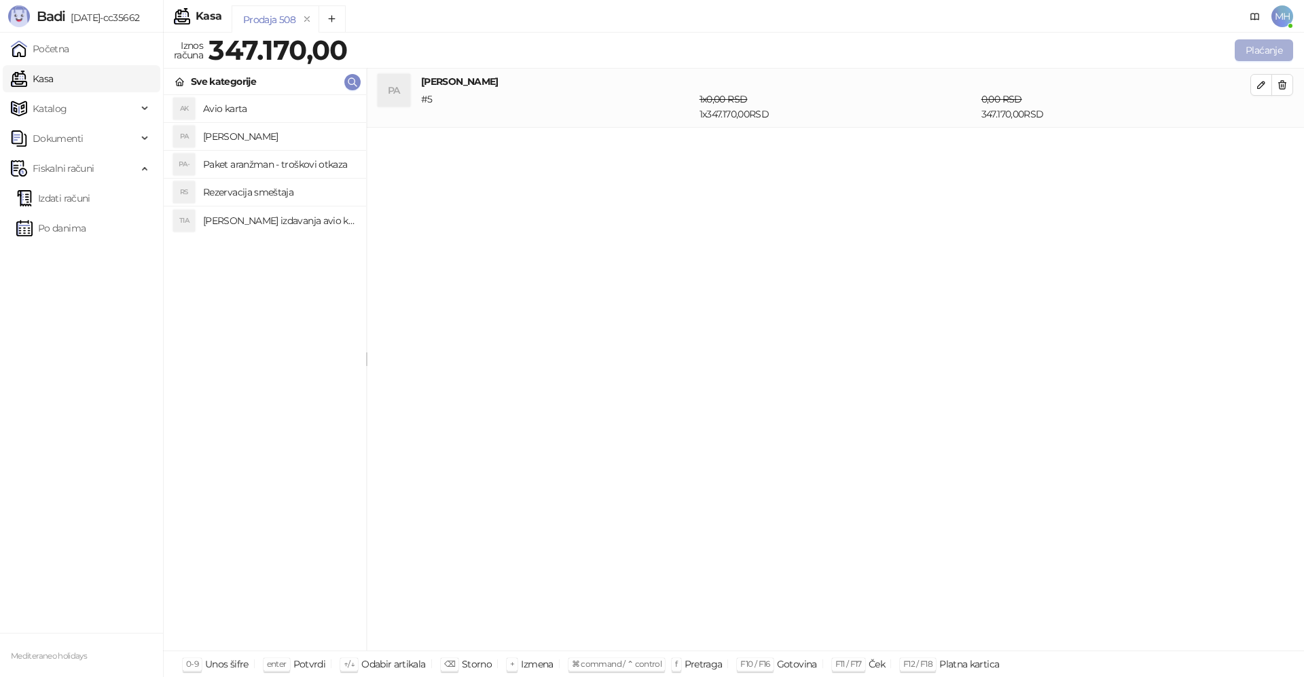  I want to click on small: Mediteraneo holidays, so click(49, 656).